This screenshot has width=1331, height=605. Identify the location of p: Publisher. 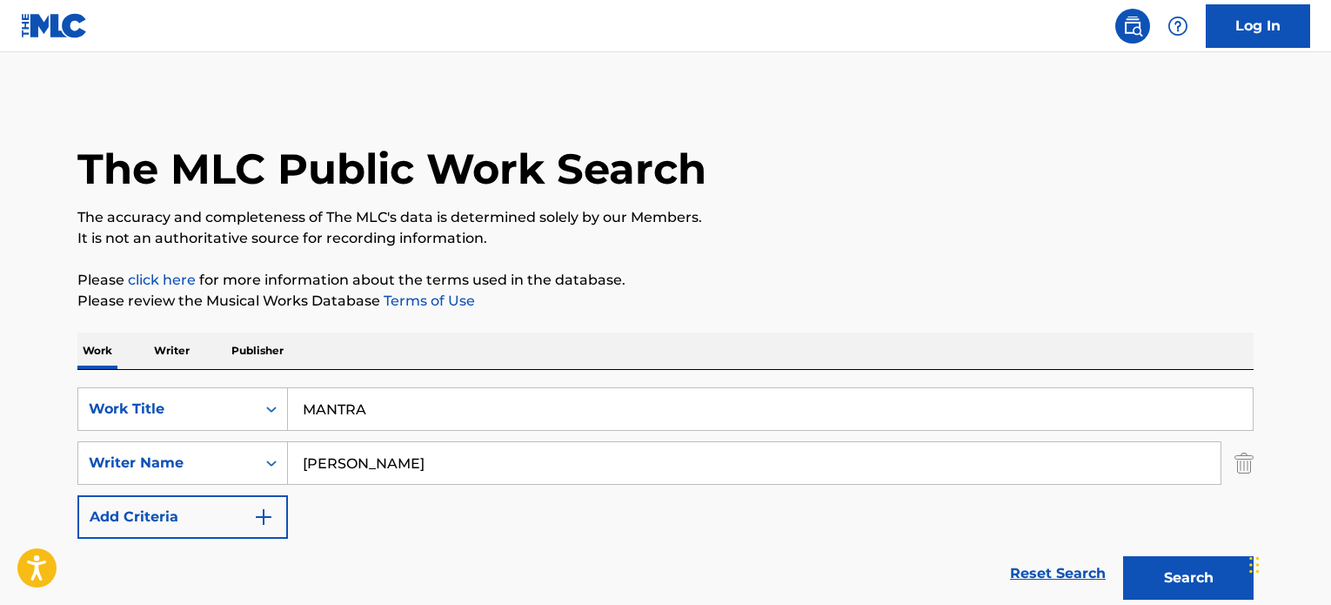
(258, 351).